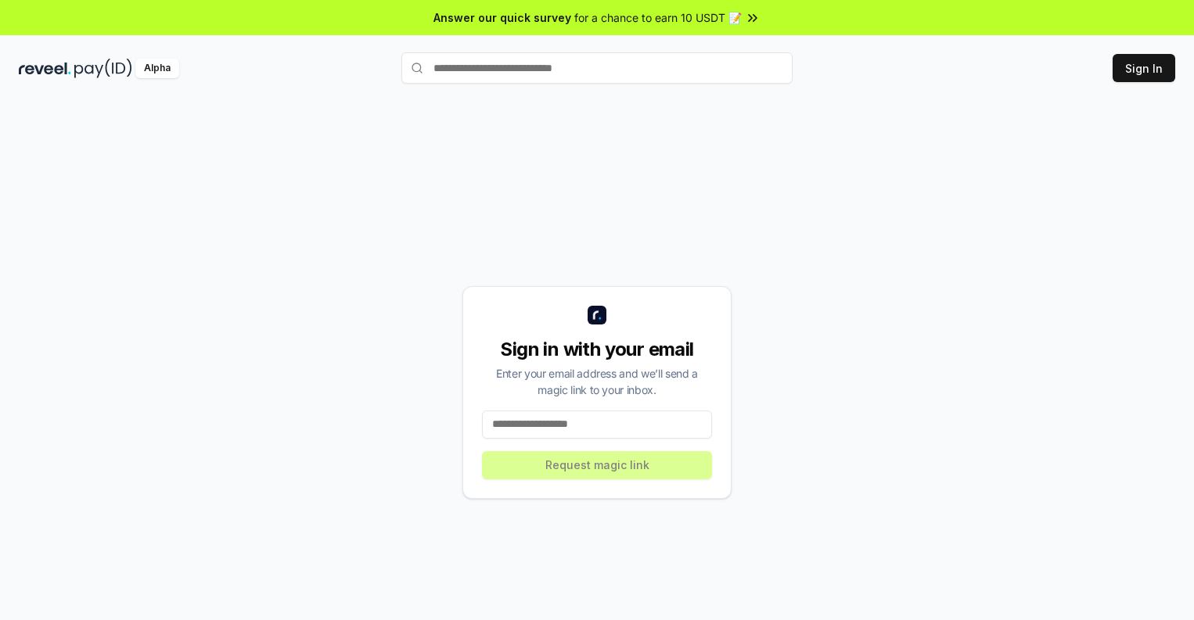 This screenshot has height=620, width=1194. Describe the element at coordinates (658, 17) in the screenshot. I see `span: for a chance to earn 10 USDT 📝` at that location.